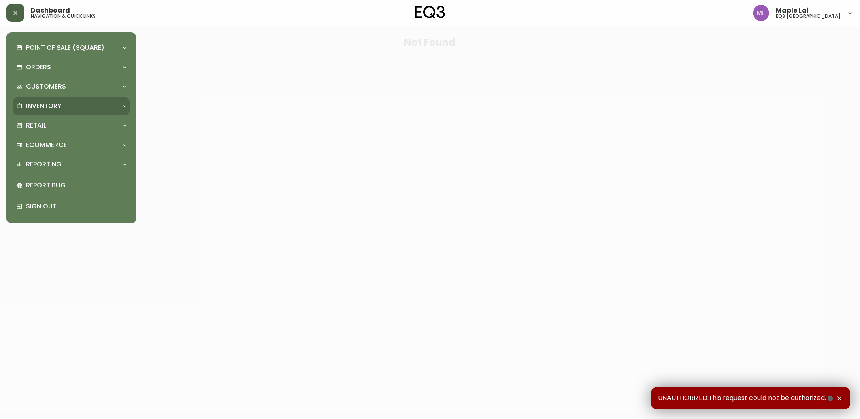 The width and height of the screenshot is (860, 419). Describe the element at coordinates (46, 87) in the screenshot. I see `p: Customers` at that location.